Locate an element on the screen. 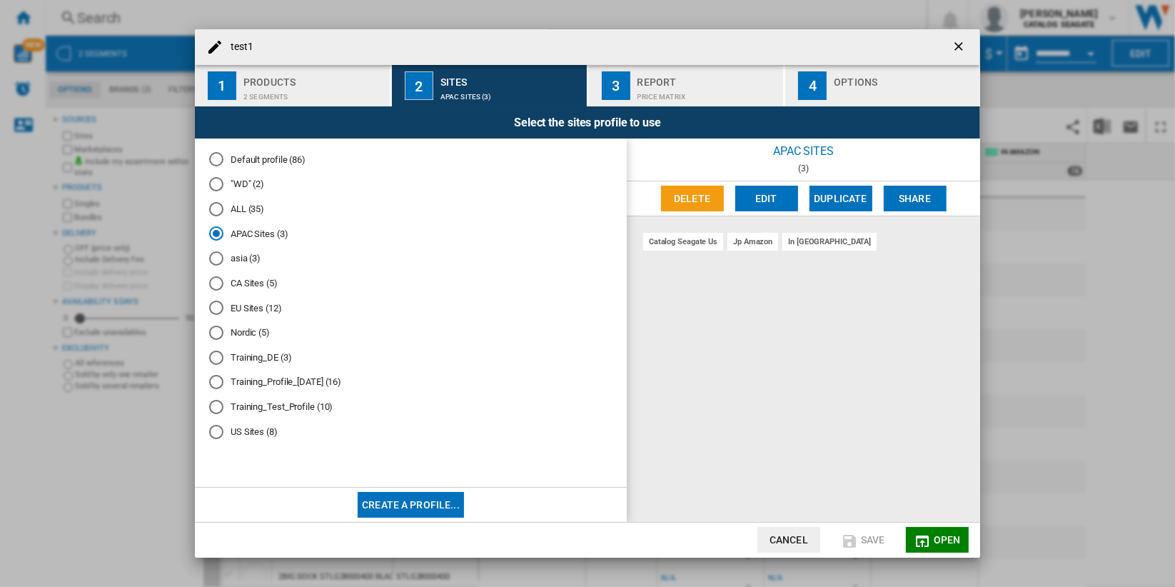  md-radio-button: ALL (35) is located at coordinates (410, 208).